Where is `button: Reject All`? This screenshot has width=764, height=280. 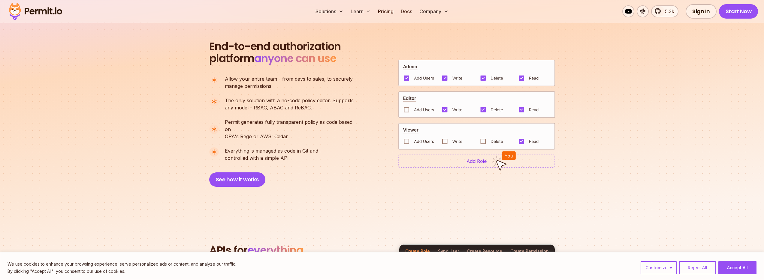 button: Reject All is located at coordinates (697, 268).